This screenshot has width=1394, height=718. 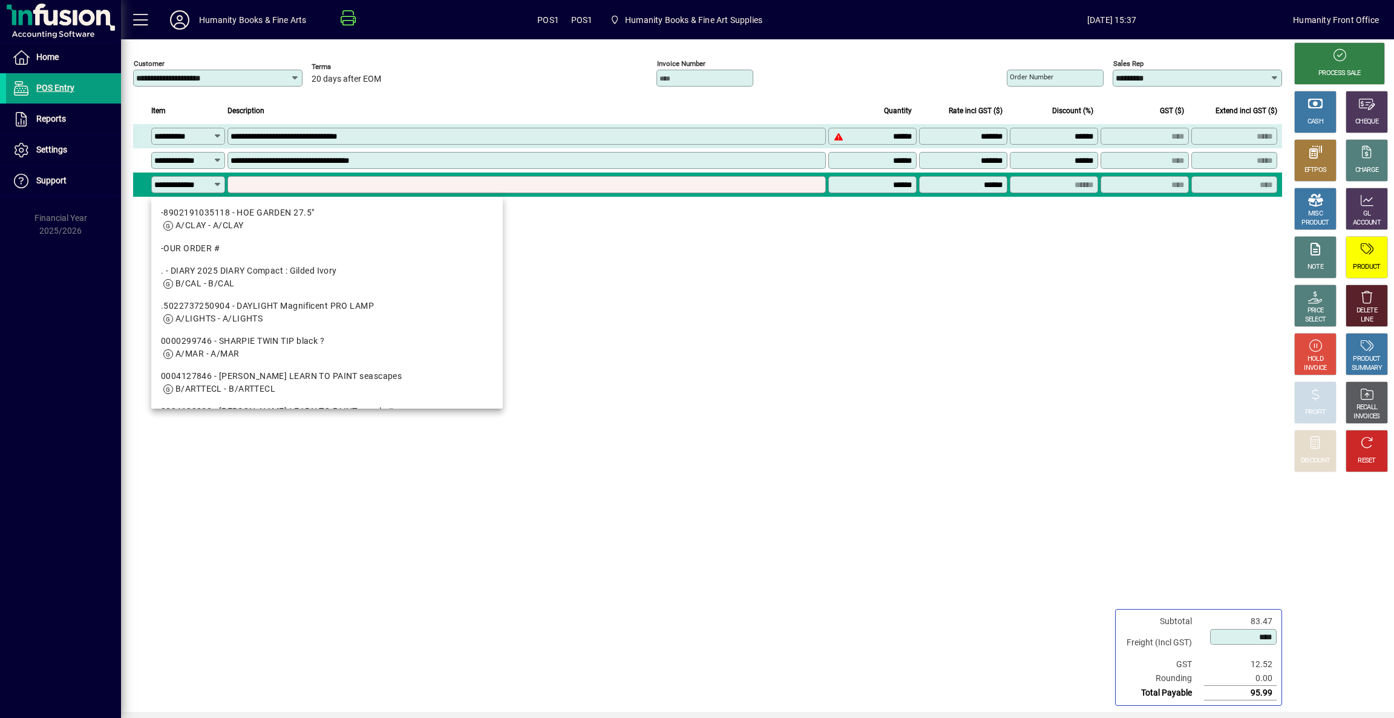 What do you see at coordinates (327, 248) in the screenshot?
I see `div: -OUR ORDER #` at bounding box center [327, 248].